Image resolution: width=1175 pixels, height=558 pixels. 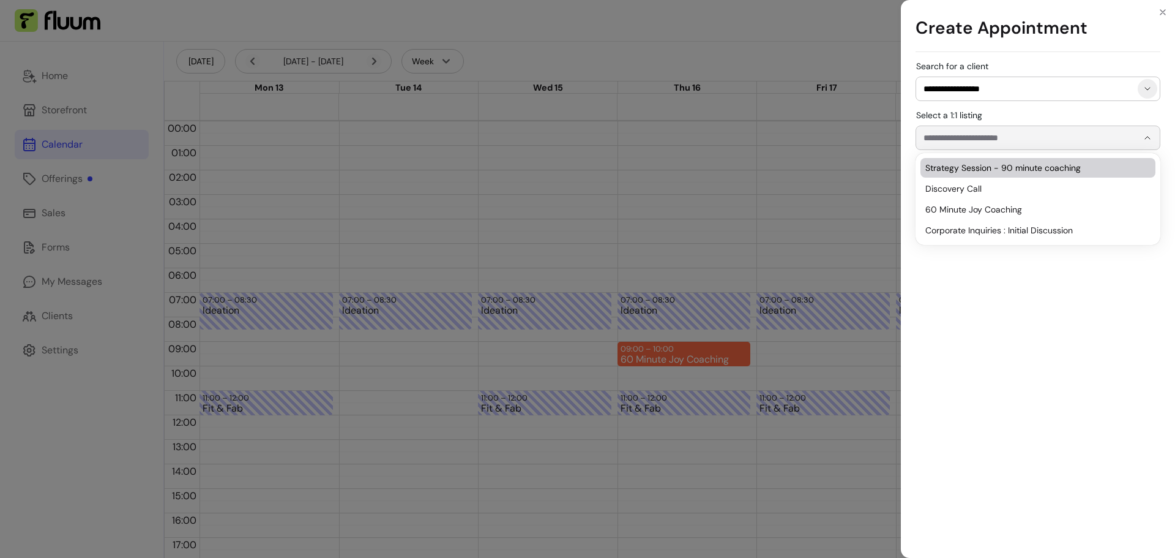 What do you see at coordinates (1031, 89) in the screenshot?
I see `input: Search for a client` at bounding box center [1031, 89].